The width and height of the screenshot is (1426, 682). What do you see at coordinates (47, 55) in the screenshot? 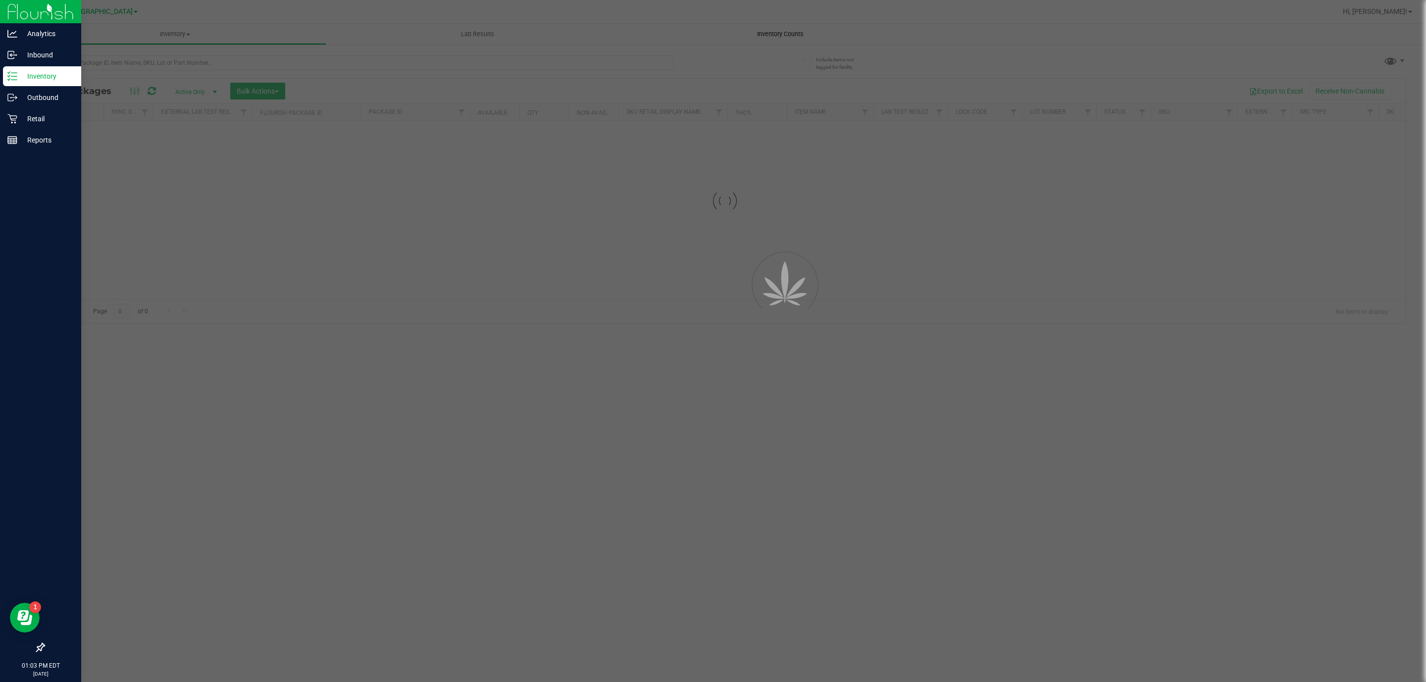
I see `p: Inbound` at bounding box center [47, 55].